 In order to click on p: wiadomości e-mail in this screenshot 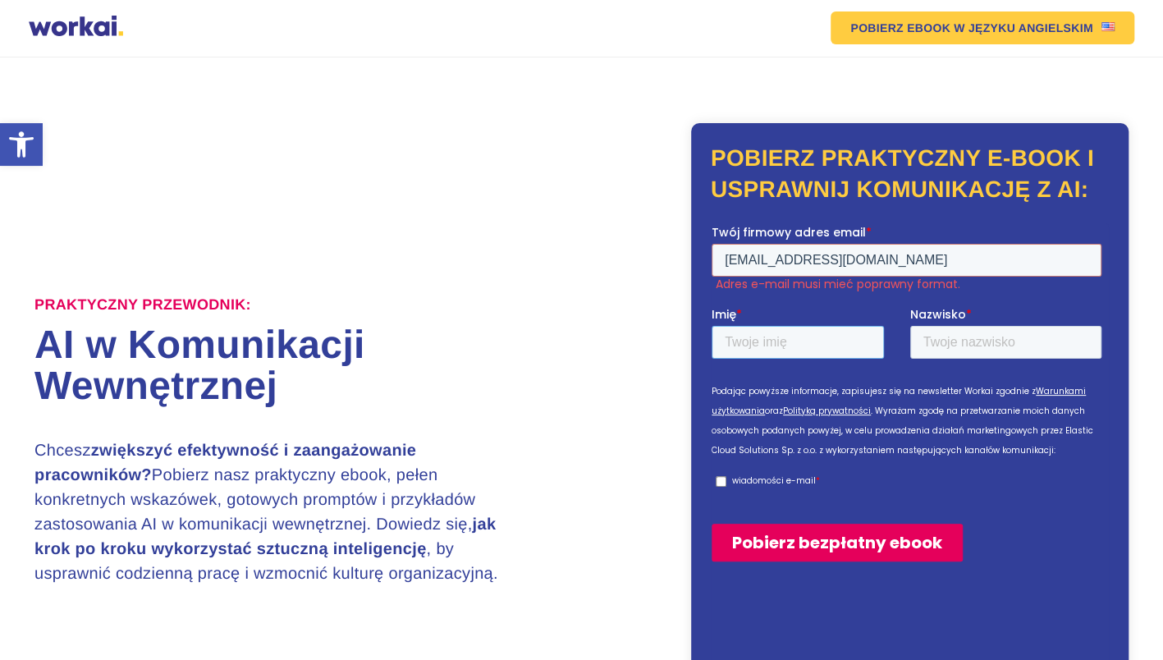, I will do `click(62, 256)`.